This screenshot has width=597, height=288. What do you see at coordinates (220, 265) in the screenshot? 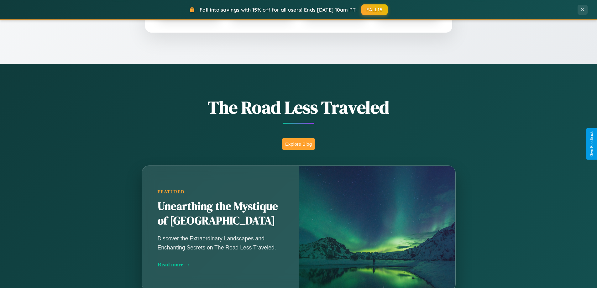
I see `div: Read more →` at bounding box center [220, 265].